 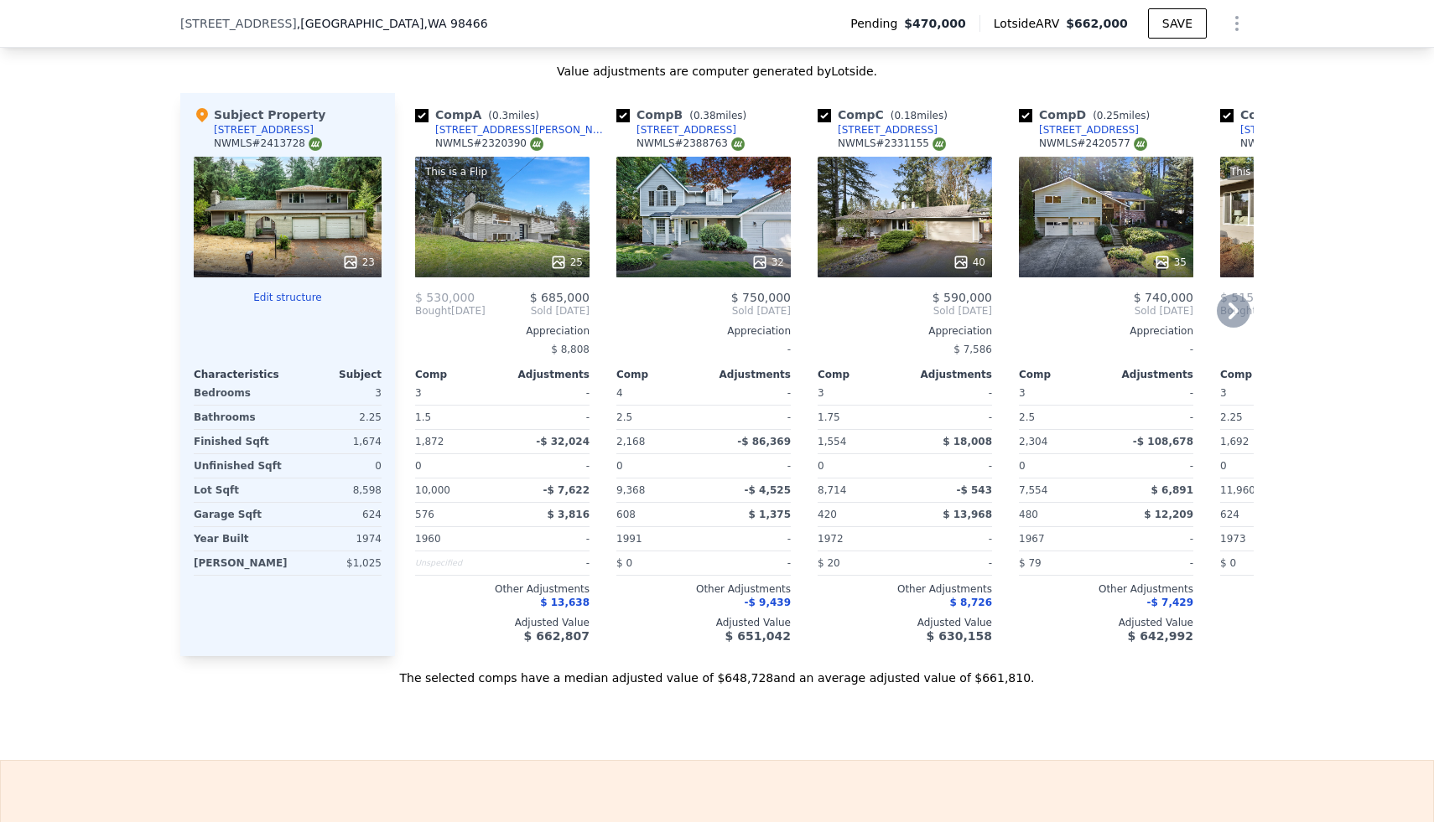 I want to click on span: -$ 7,429, so click(x=1170, y=603).